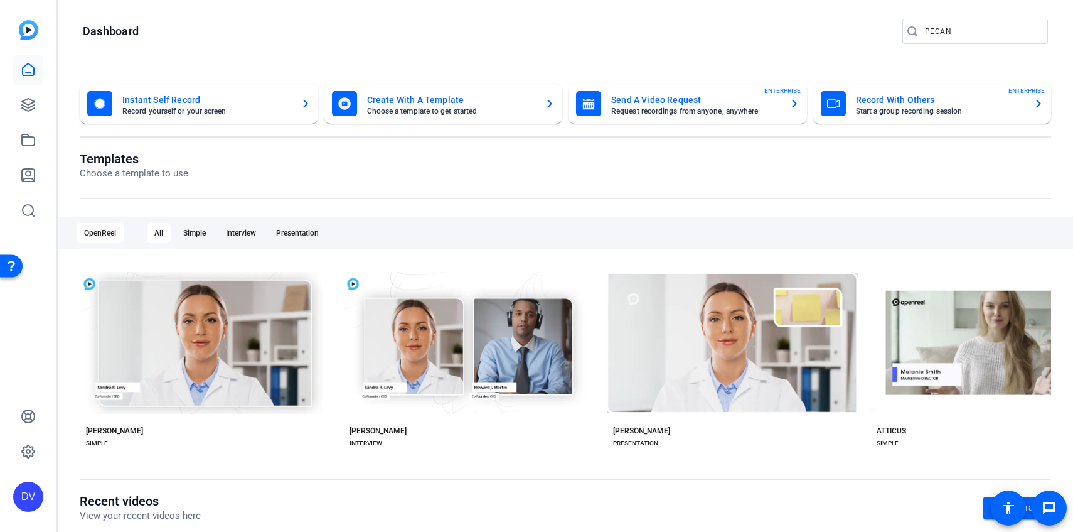 The width and height of the screenshot is (1073, 532). What do you see at coordinates (695, 100) in the screenshot?
I see `mat-card-title: Send A Video Request` at bounding box center [695, 100].